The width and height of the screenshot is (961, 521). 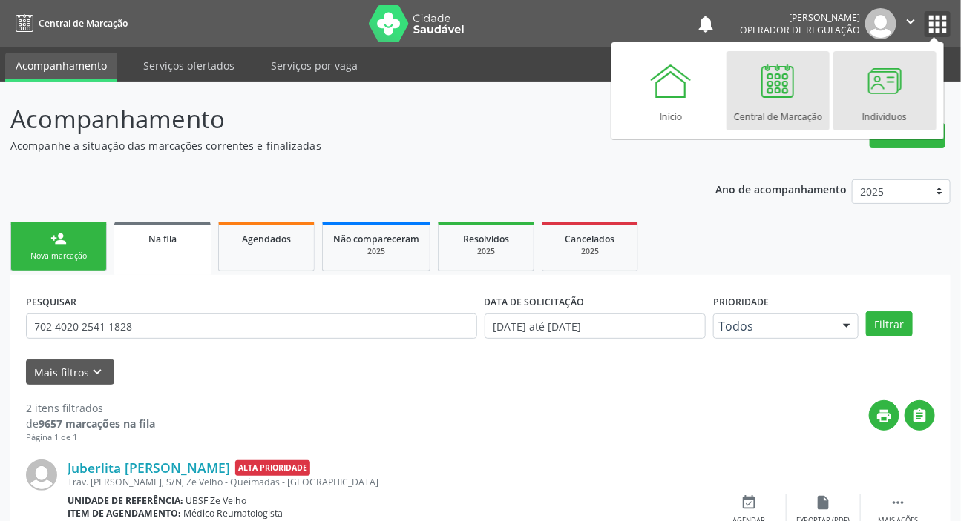 I want to click on span: Central de Marcação, so click(x=83, y=23).